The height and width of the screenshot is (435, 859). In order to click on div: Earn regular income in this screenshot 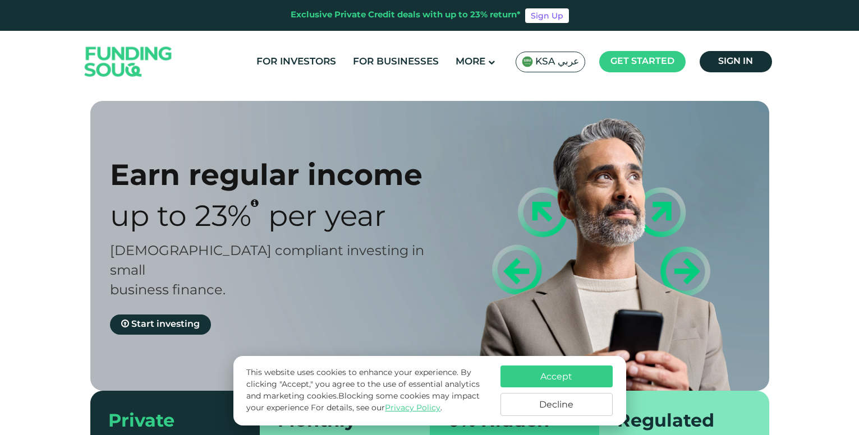, I will do `click(279, 174)`.